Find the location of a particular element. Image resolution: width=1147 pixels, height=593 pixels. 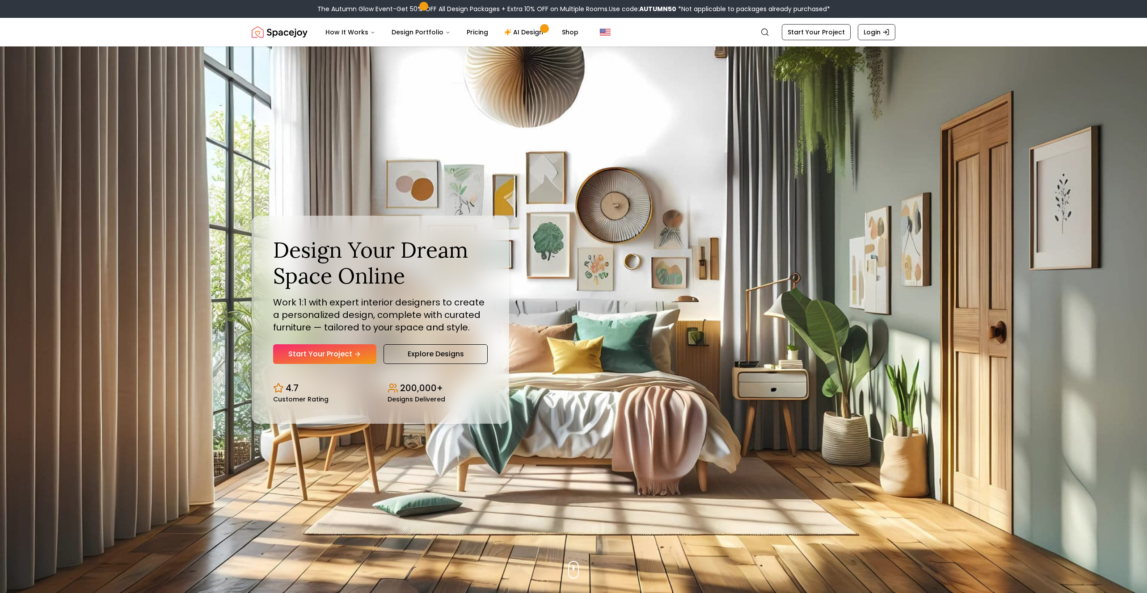

div: Design stats is located at coordinates (380, 389).